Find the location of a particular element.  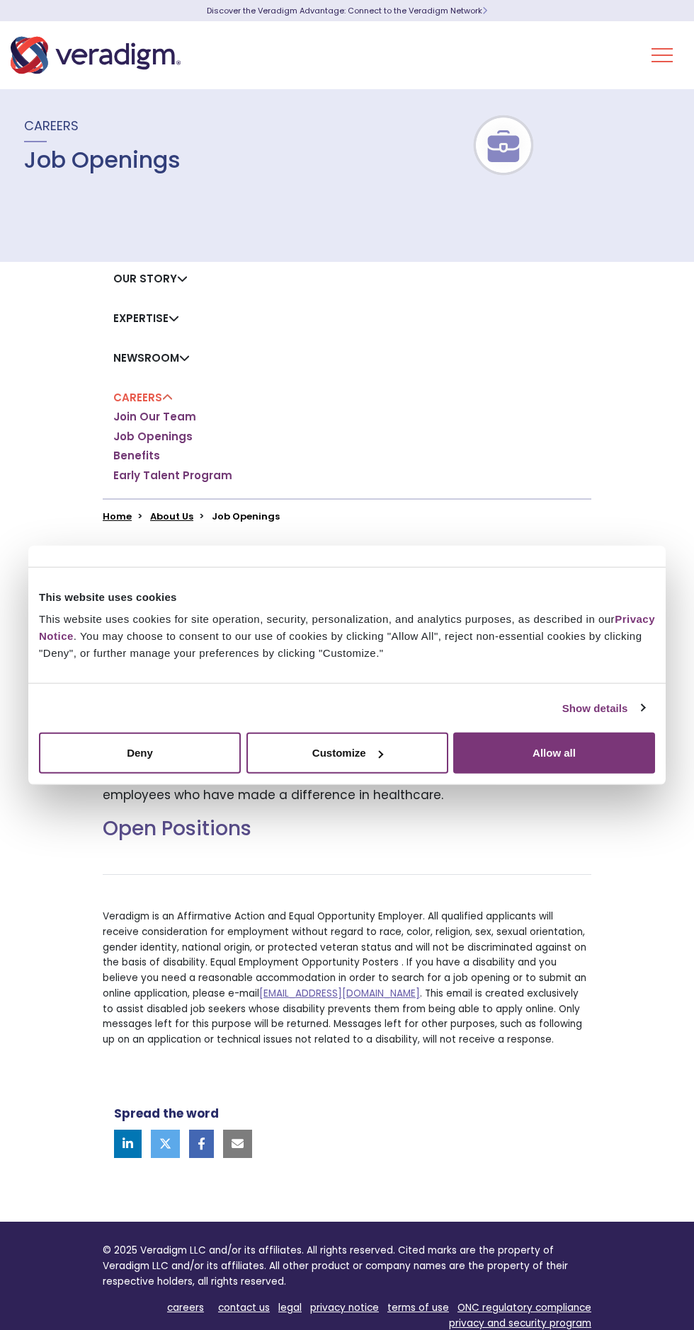

a: contact us is located at coordinates (243, 1307).